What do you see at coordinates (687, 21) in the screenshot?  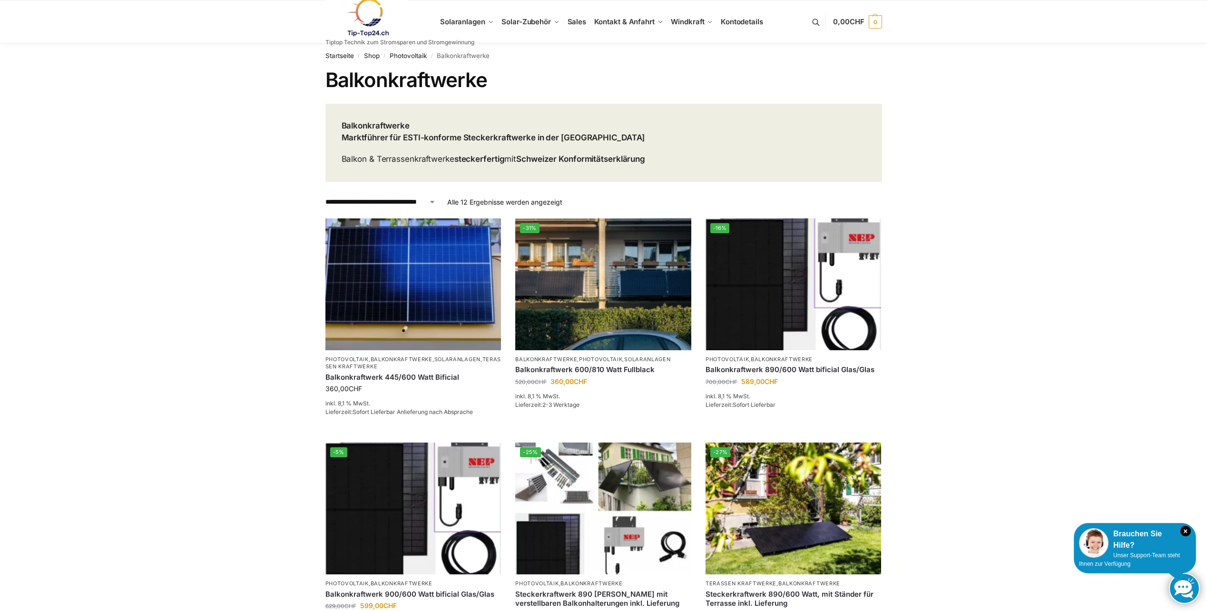 I see `span: Windkraft` at bounding box center [687, 21].